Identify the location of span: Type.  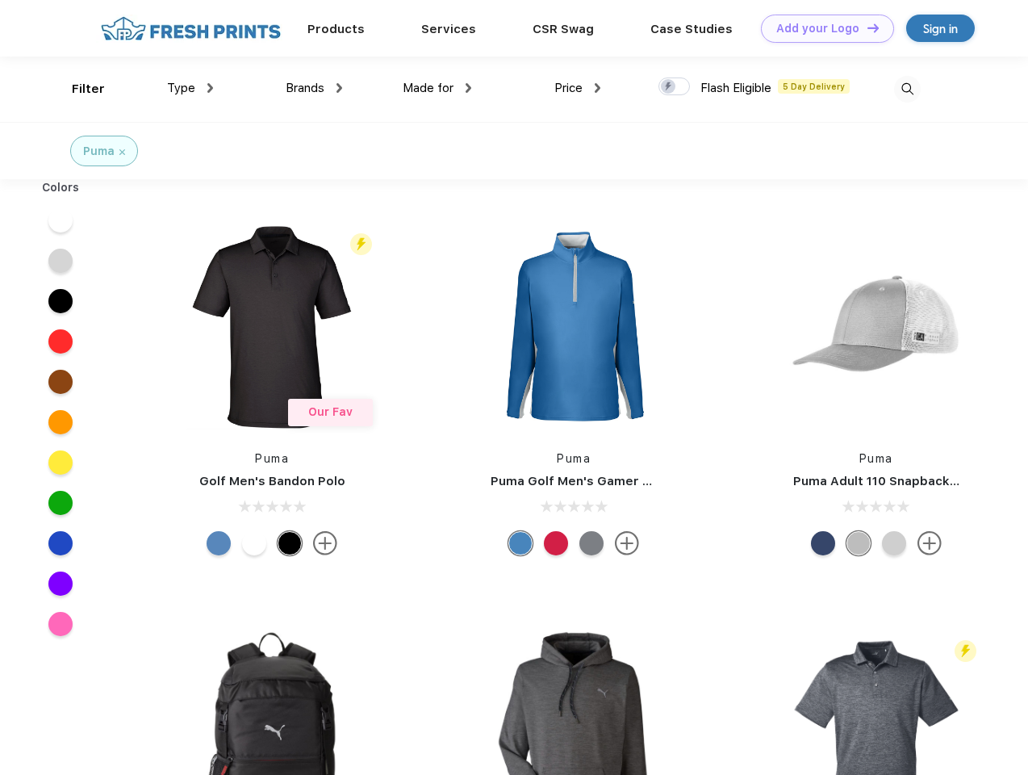
(181, 88).